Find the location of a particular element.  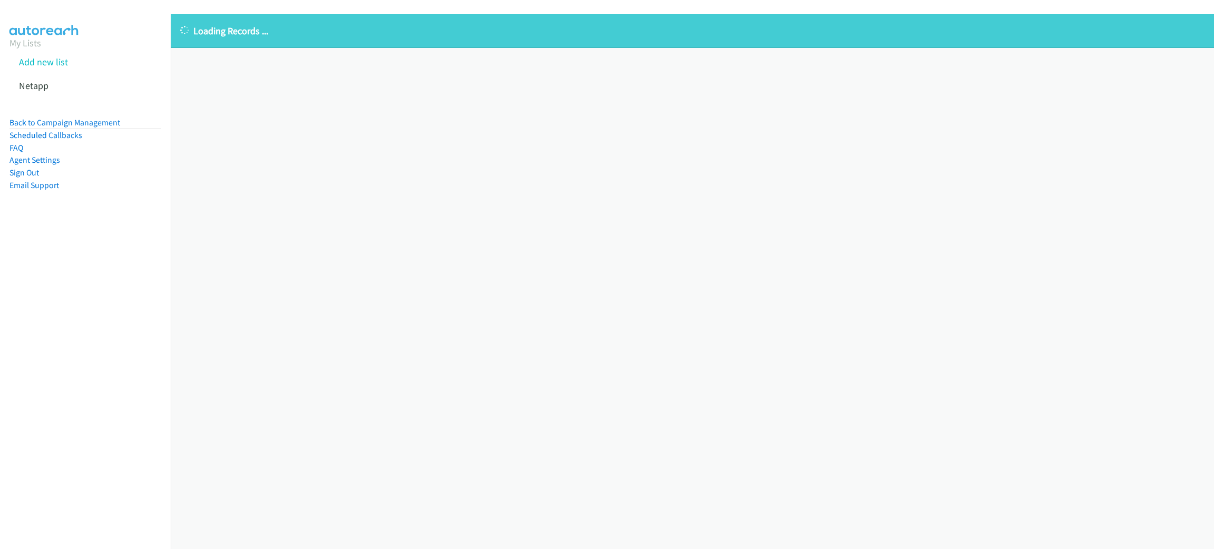

a: Add new list is located at coordinates (43, 62).